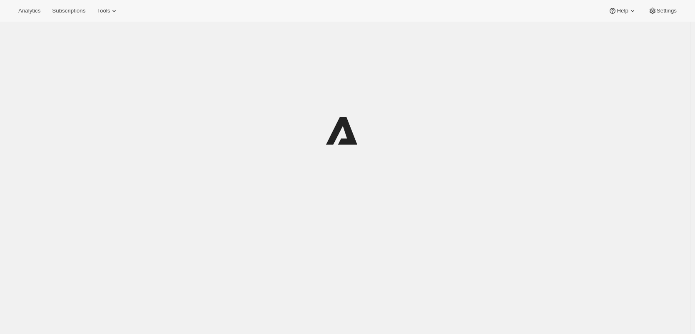  Describe the element at coordinates (663, 11) in the screenshot. I see `button: Settings` at that location.